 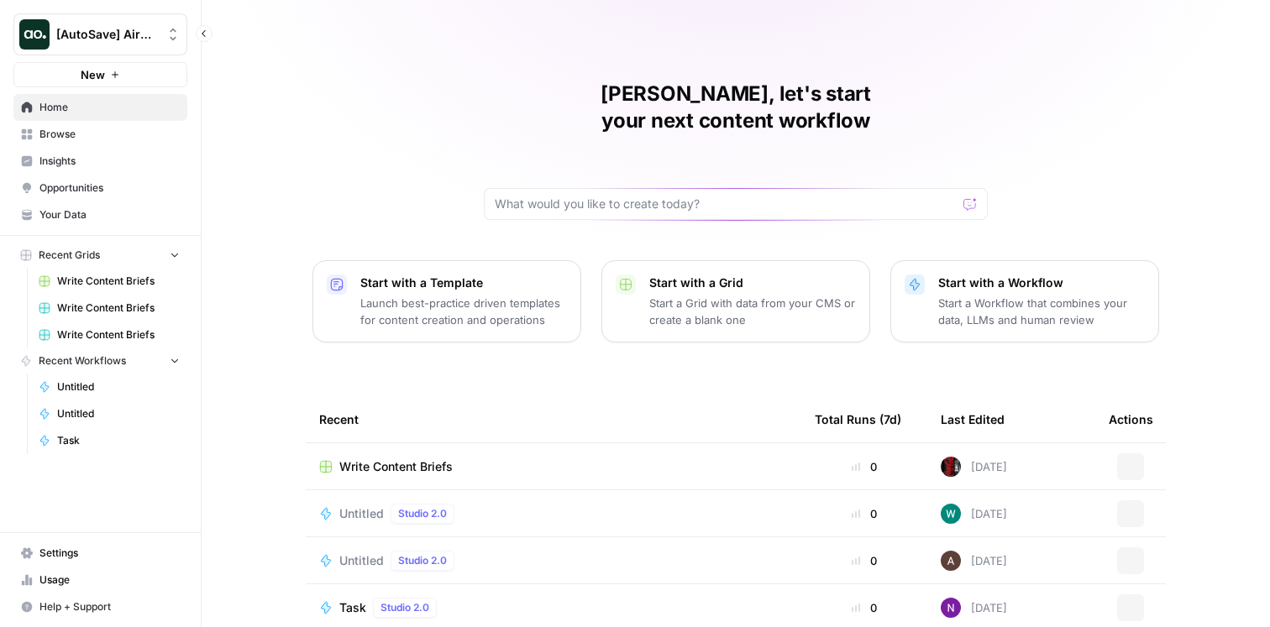 What do you see at coordinates (100, 107) in the screenshot?
I see `a: Home` at bounding box center [100, 107].